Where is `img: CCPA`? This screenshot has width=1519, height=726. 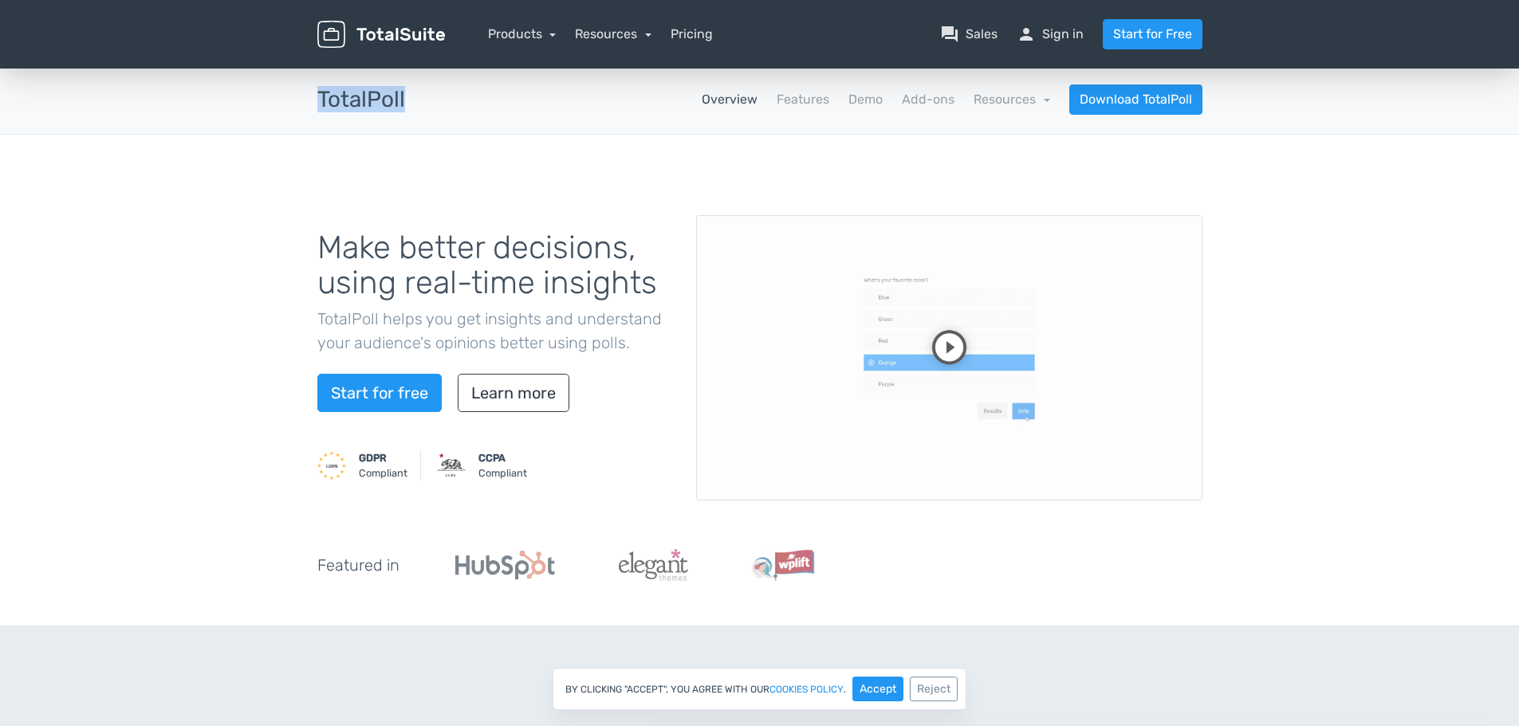 img: CCPA is located at coordinates (451, 466).